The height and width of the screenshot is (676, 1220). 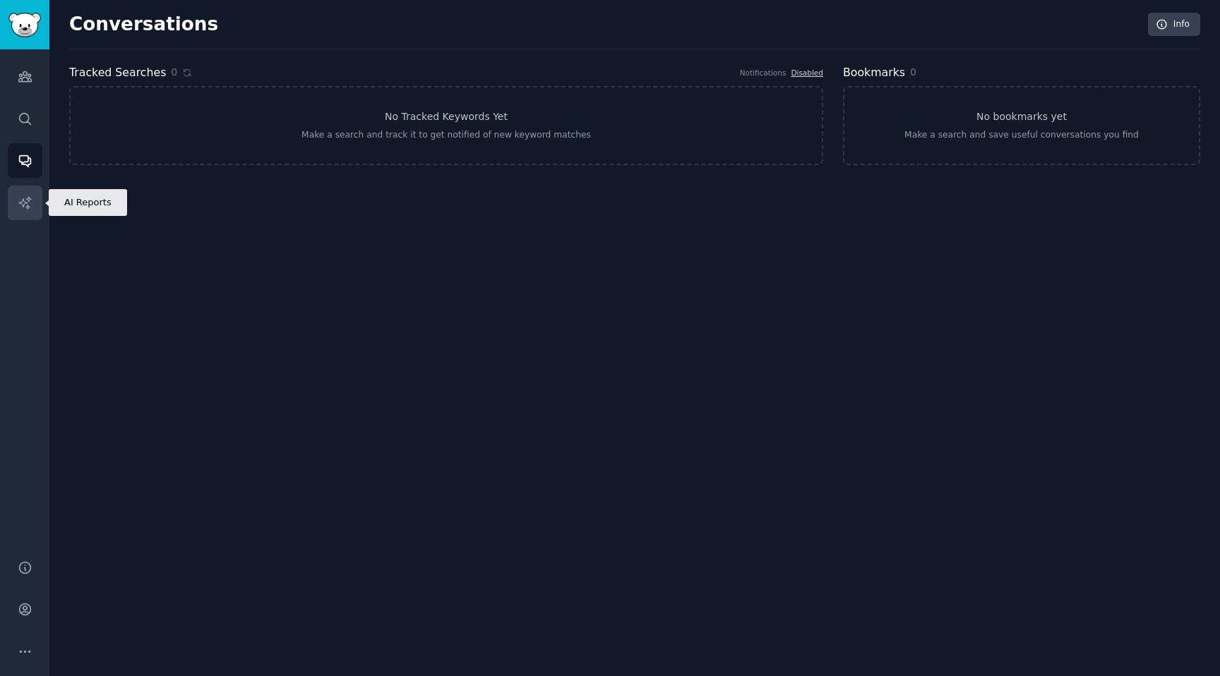 I want to click on a: No Tracked Keywords YetMake a search and track it to get notified of new keyword matches, so click(x=446, y=126).